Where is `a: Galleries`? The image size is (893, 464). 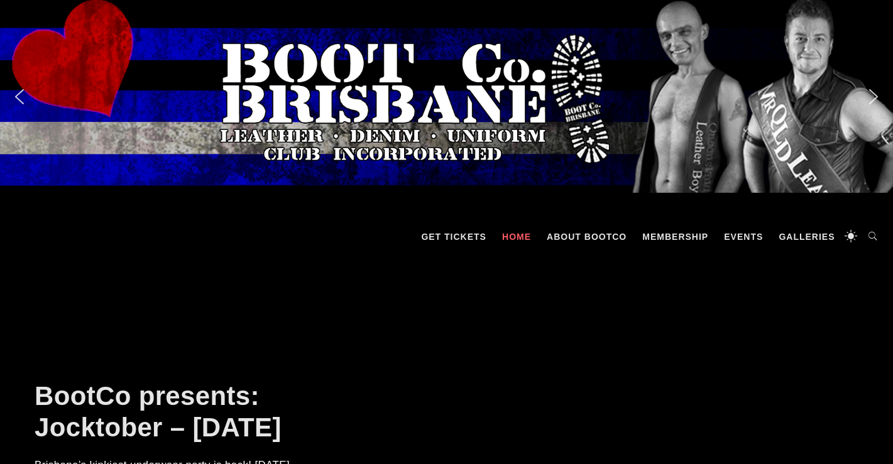 a: Galleries is located at coordinates (806, 237).